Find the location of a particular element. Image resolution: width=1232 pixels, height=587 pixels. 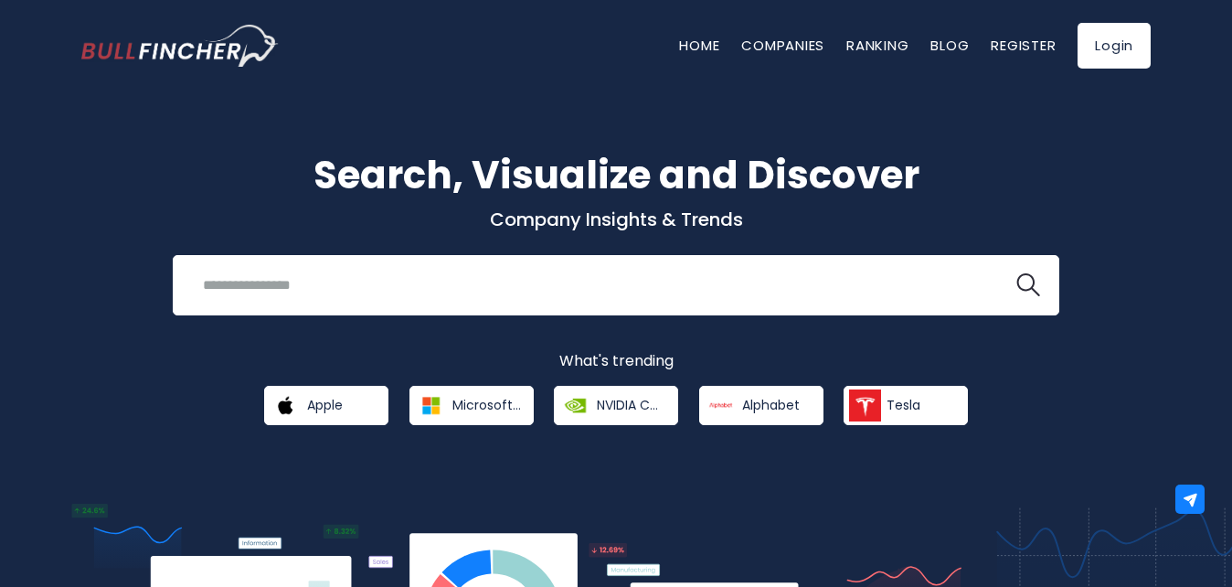

button: search icon is located at coordinates (1028, 285).